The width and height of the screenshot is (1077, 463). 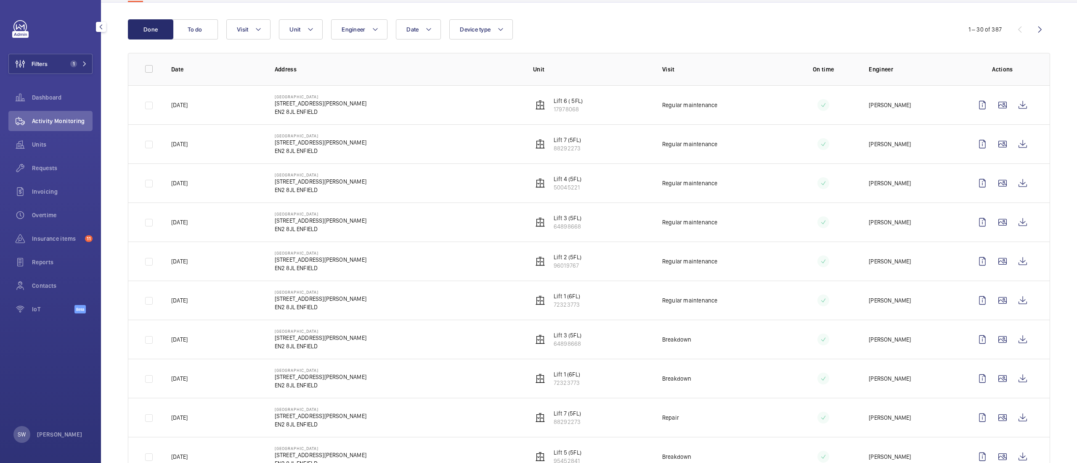 What do you see at coordinates (195, 29) in the screenshot?
I see `button: To do` at bounding box center [195, 29].